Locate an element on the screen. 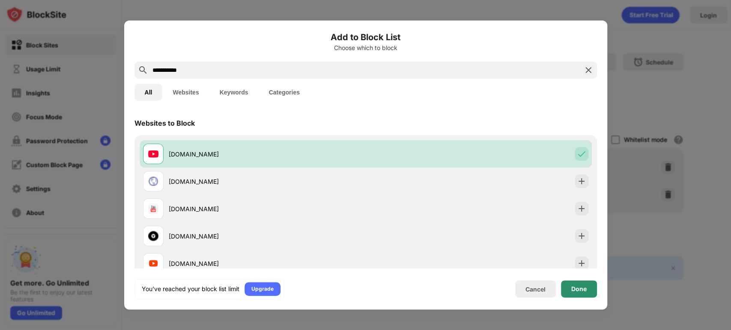 The image size is (731, 330). div: Done is located at coordinates (579, 289).